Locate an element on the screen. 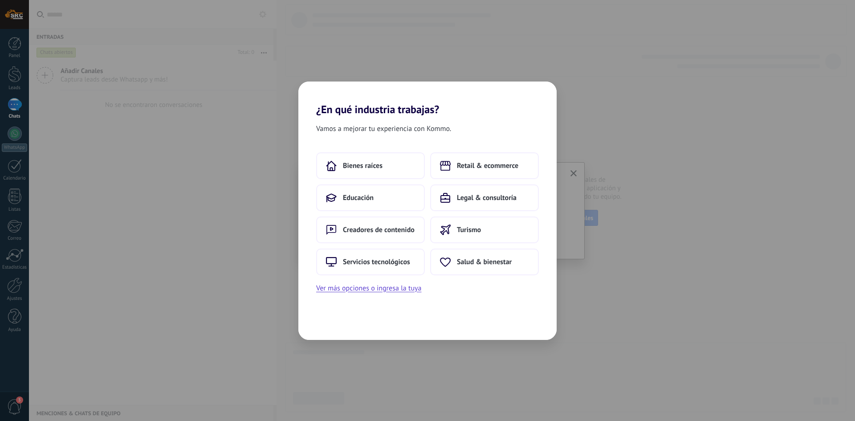 Image resolution: width=855 pixels, height=421 pixels. button: Creadores de contenido is located at coordinates (370, 230).